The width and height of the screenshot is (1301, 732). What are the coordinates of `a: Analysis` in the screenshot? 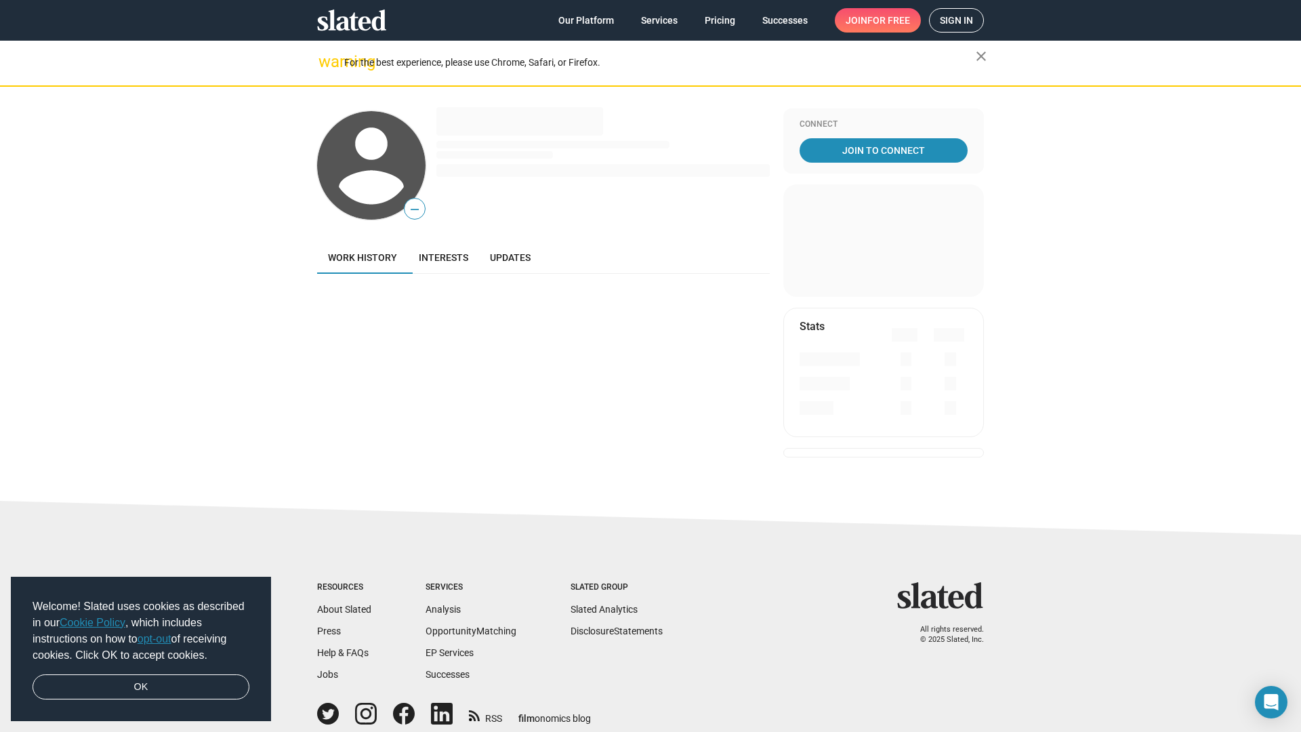 It's located at (443, 609).